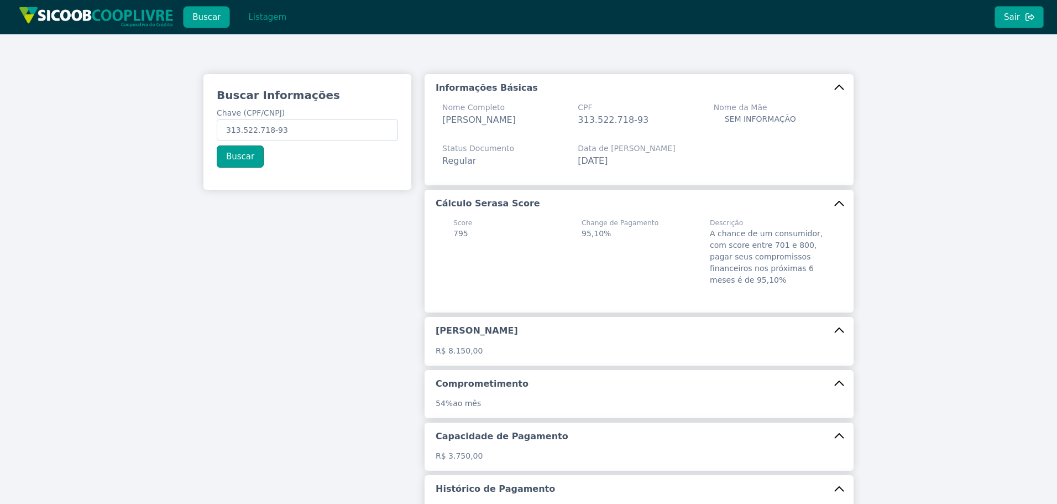 The height and width of the screenshot is (504, 1057). Describe the element at coordinates (267, 17) in the screenshot. I see `button: Listagem` at that location.